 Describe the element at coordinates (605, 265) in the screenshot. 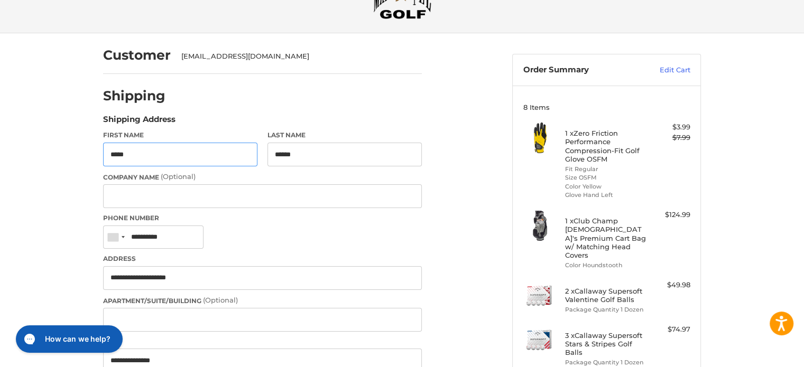

I see `li: Color Houndstooth` at that location.